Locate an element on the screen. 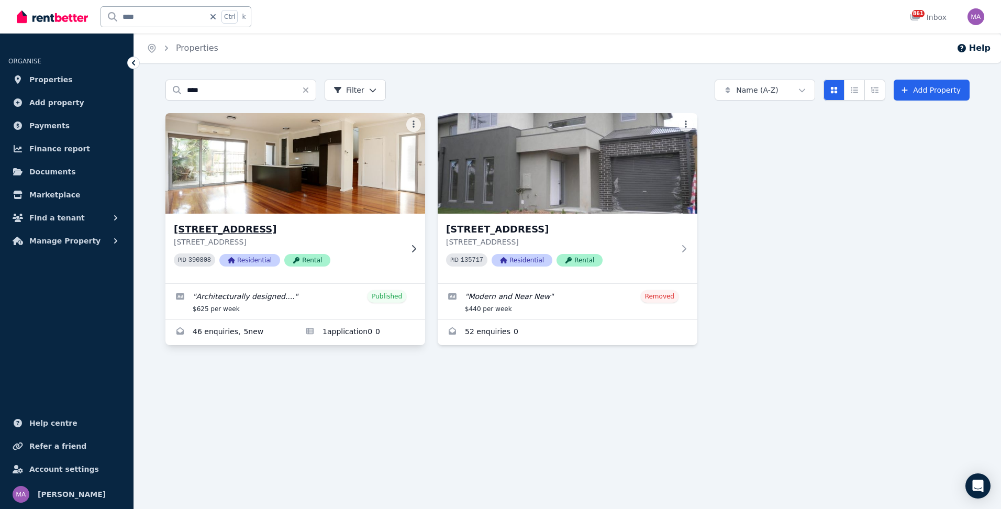  a: Enquiries for 3 Iris Avenue, ALTONA NORTH is located at coordinates (568, 332).